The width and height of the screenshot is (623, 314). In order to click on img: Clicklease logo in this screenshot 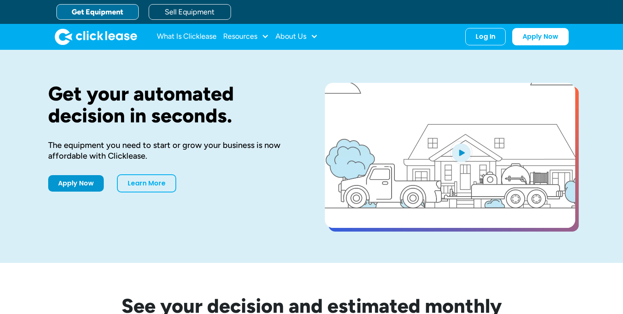, I will do `click(96, 37)`.